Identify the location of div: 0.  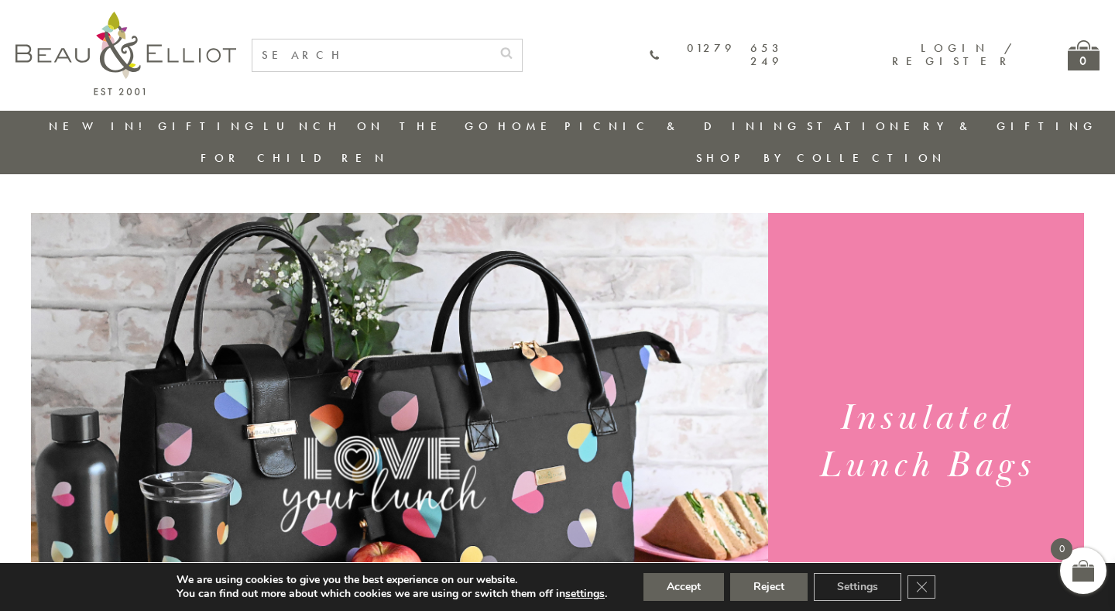
(1083, 55).